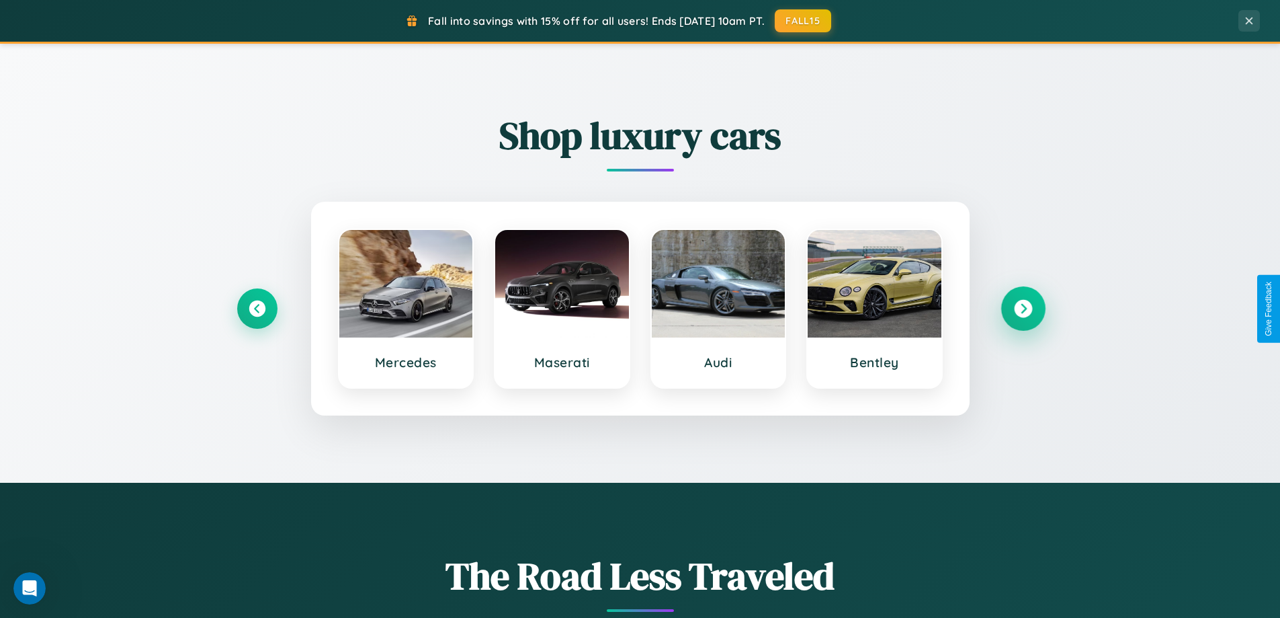 The width and height of the screenshot is (1280, 618). I want to click on h3: Maserati, so click(562, 362).